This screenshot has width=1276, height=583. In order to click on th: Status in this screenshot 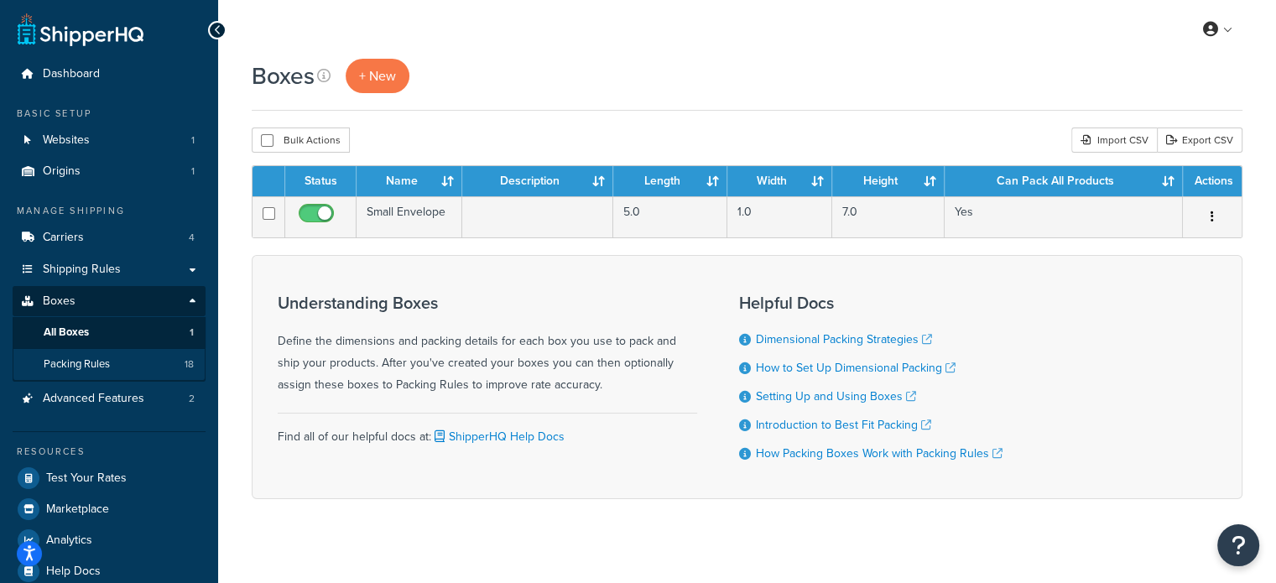, I will do `click(321, 181)`.